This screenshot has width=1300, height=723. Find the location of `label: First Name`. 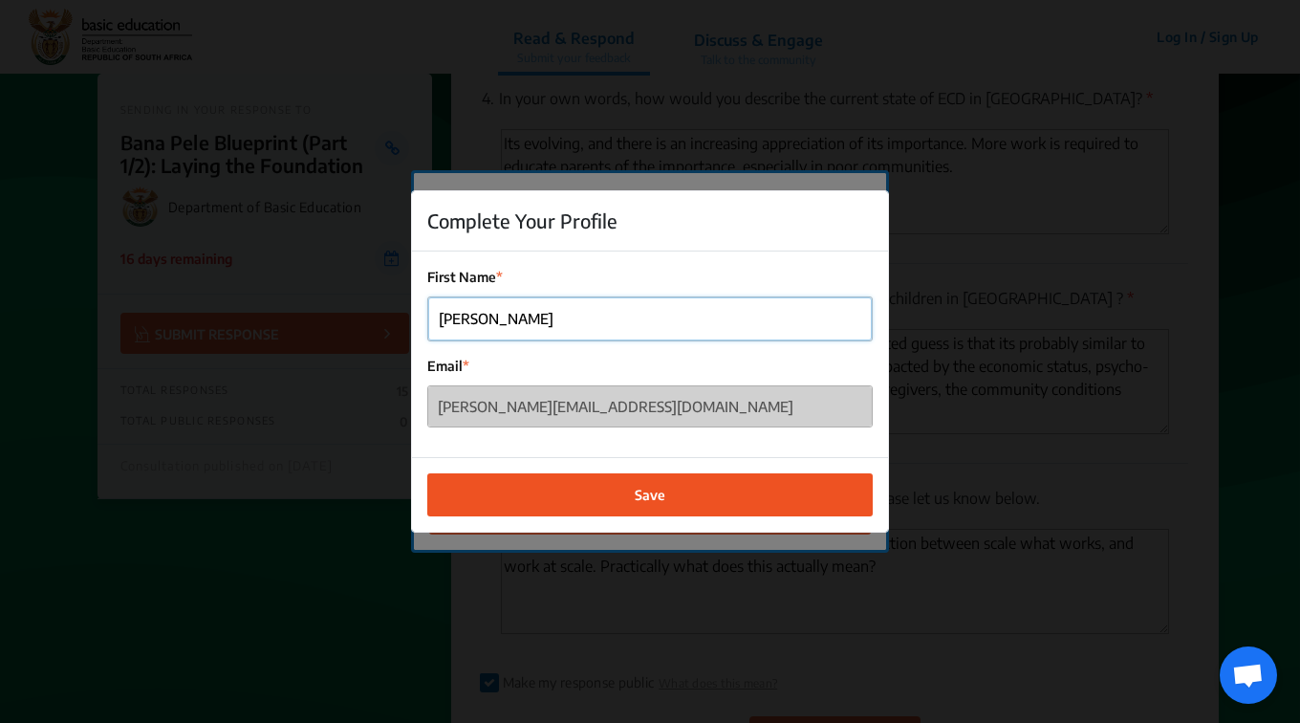

label: First Name is located at coordinates (650, 276).